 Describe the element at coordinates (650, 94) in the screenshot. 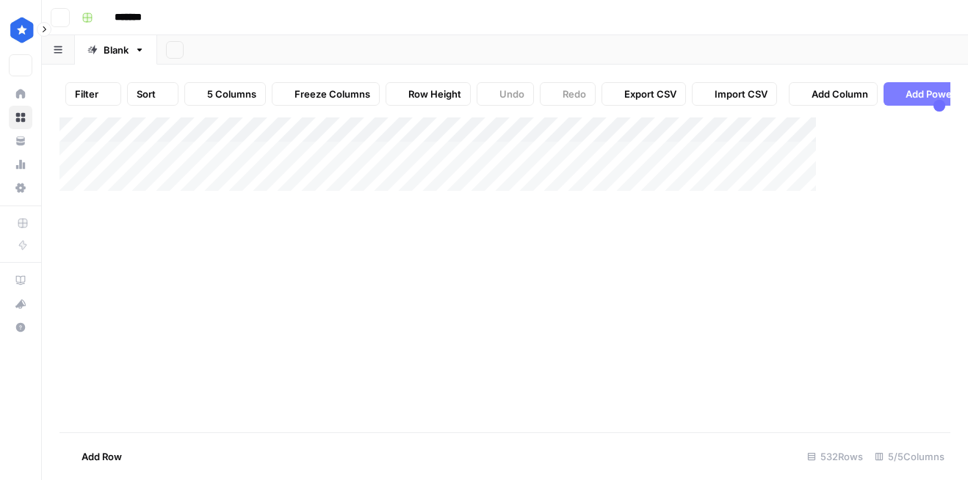

I see `span: Export CSV` at that location.